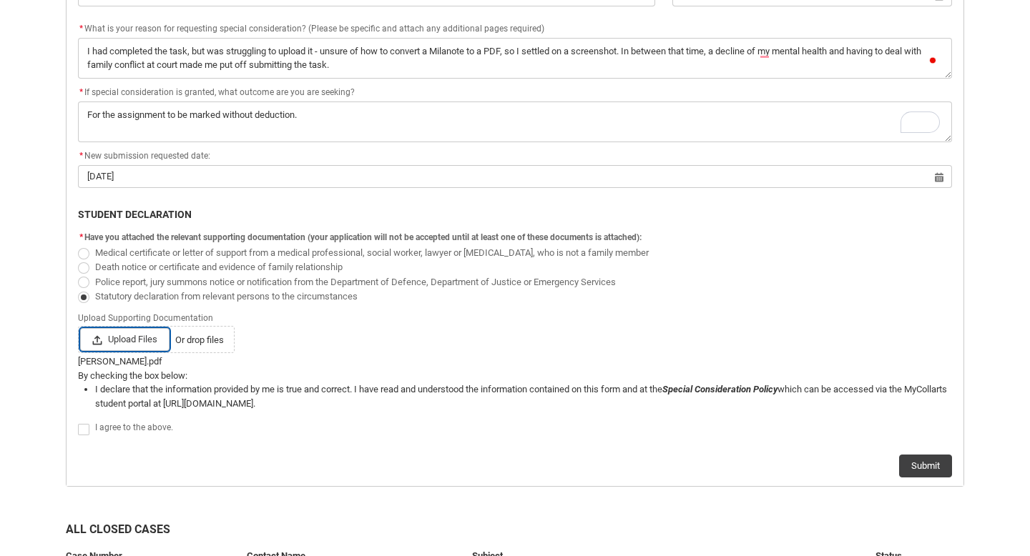 The height and width of the screenshot is (556, 1030). What do you see at coordinates (148, 317) in the screenshot?
I see `span: Upload Supporting Documentation` at bounding box center [148, 317].